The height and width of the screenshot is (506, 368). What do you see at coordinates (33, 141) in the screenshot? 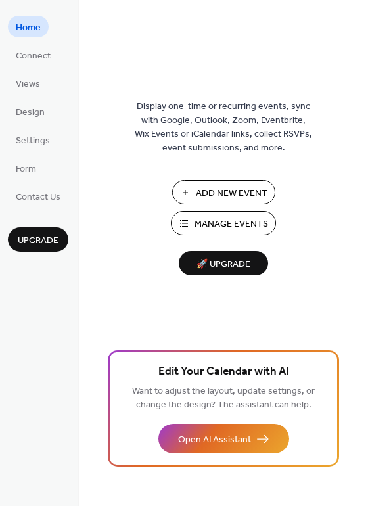
I see `span: Settings` at bounding box center [33, 141].